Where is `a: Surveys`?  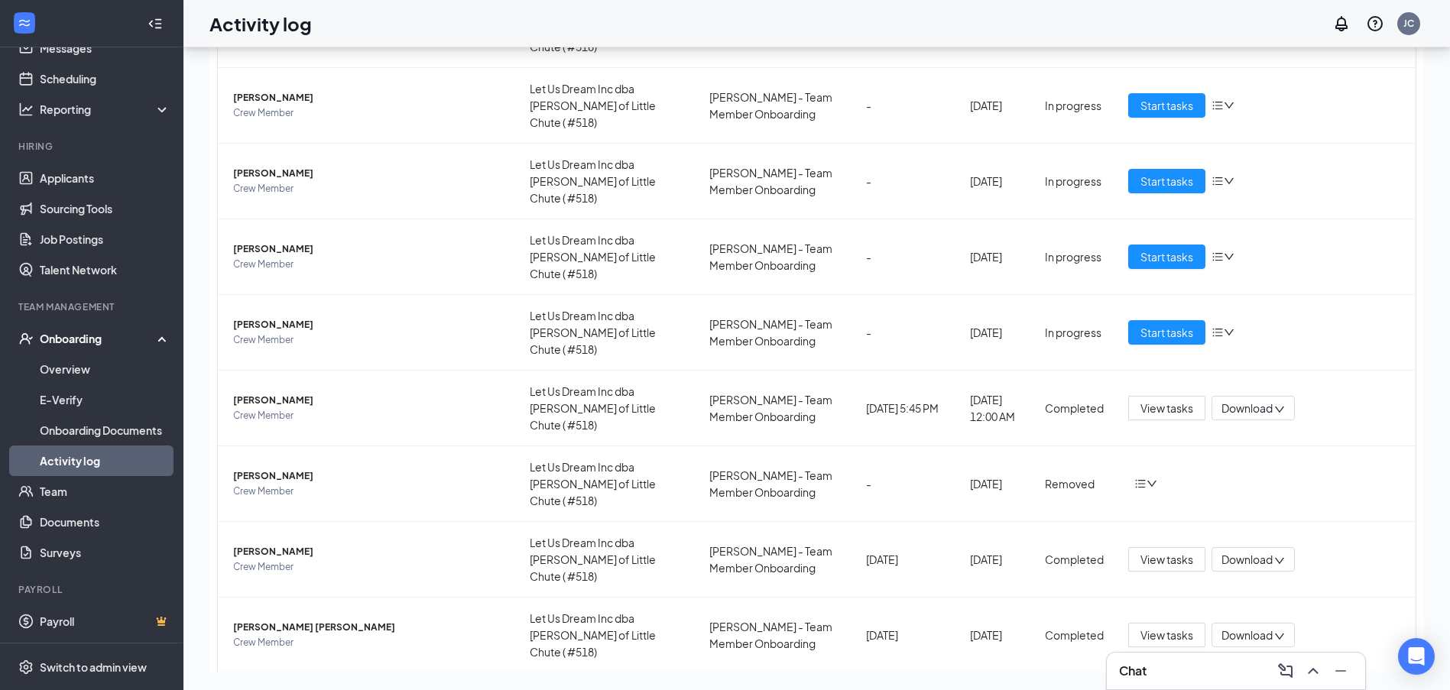 a: Surveys is located at coordinates (105, 553).